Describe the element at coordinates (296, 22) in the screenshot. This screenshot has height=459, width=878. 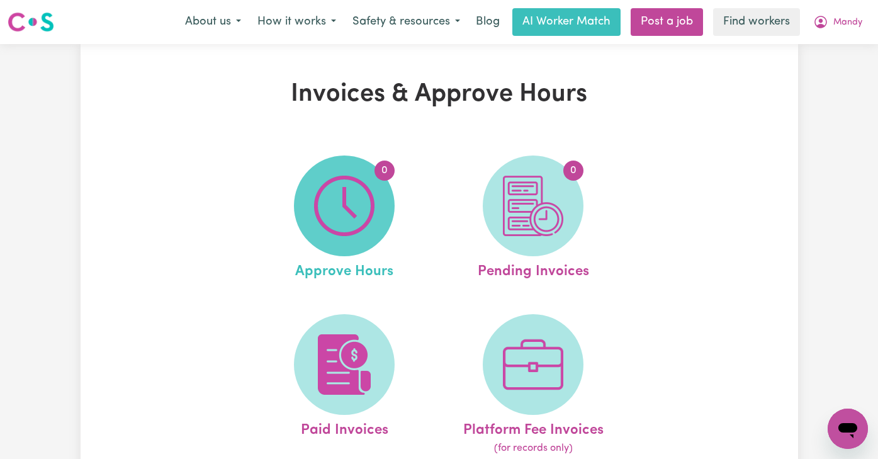
I see `button: How it works` at that location.